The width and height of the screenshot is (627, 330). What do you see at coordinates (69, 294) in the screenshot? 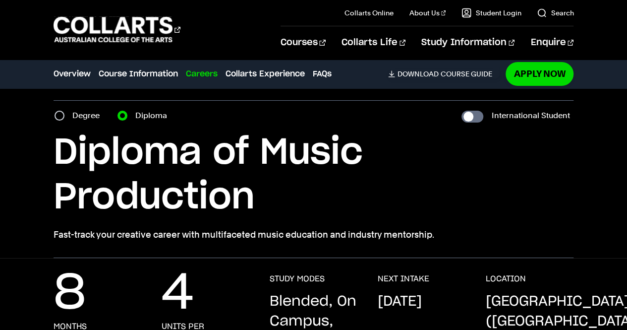
I see `p: 8` at bounding box center [69, 294].